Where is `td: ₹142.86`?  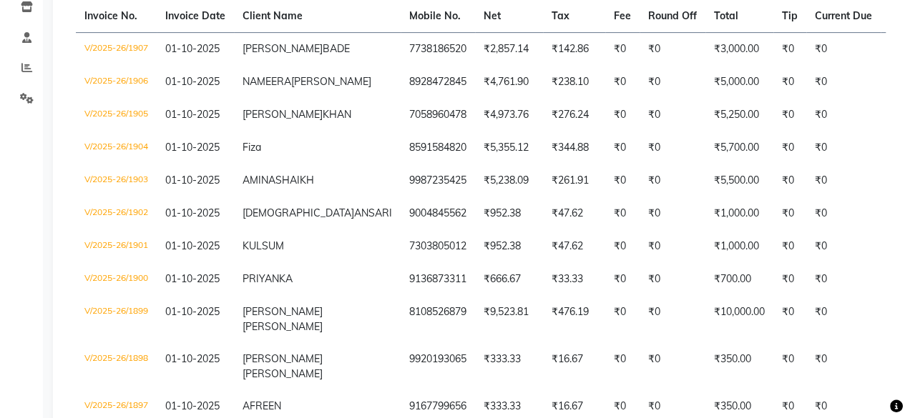 td: ₹142.86 is located at coordinates (574, 49).